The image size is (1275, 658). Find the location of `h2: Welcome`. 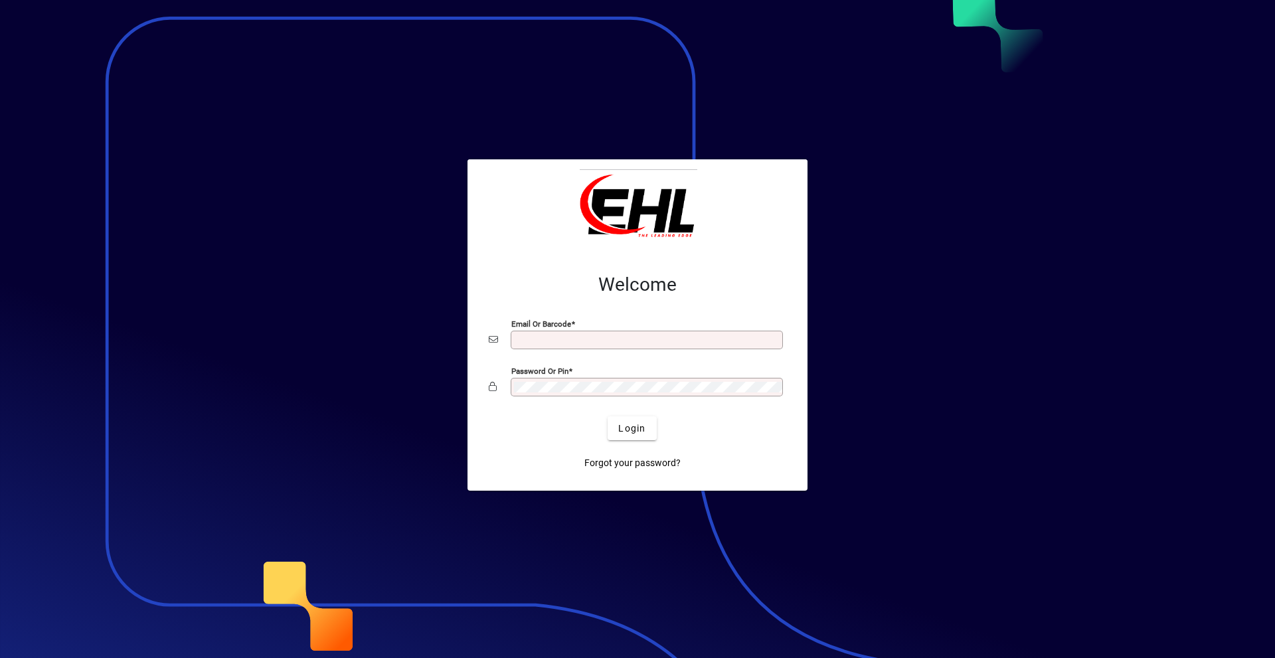

h2: Welcome is located at coordinates (637, 285).